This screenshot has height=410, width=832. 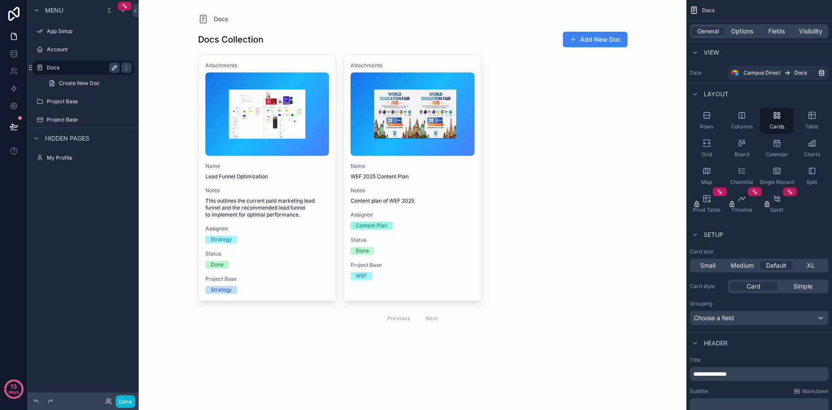 I want to click on button: Single Record, so click(x=777, y=176).